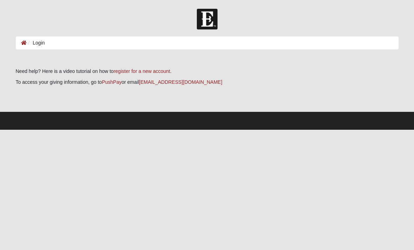 Image resolution: width=414 pixels, height=250 pixels. What do you see at coordinates (207, 19) in the screenshot?
I see `img: Church of Eleven22 Logo` at bounding box center [207, 19].